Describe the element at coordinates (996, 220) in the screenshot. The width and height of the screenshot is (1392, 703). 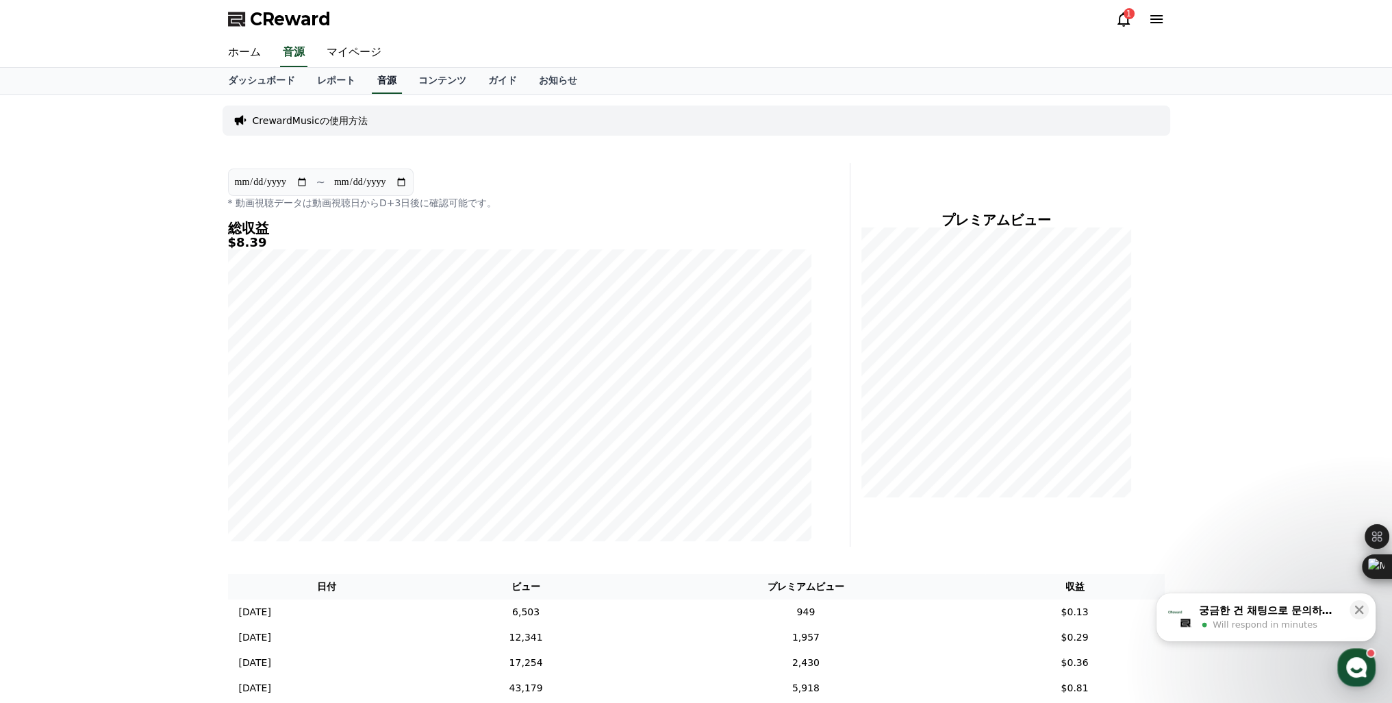
I see `h4: プレミアムビュー` at that location.